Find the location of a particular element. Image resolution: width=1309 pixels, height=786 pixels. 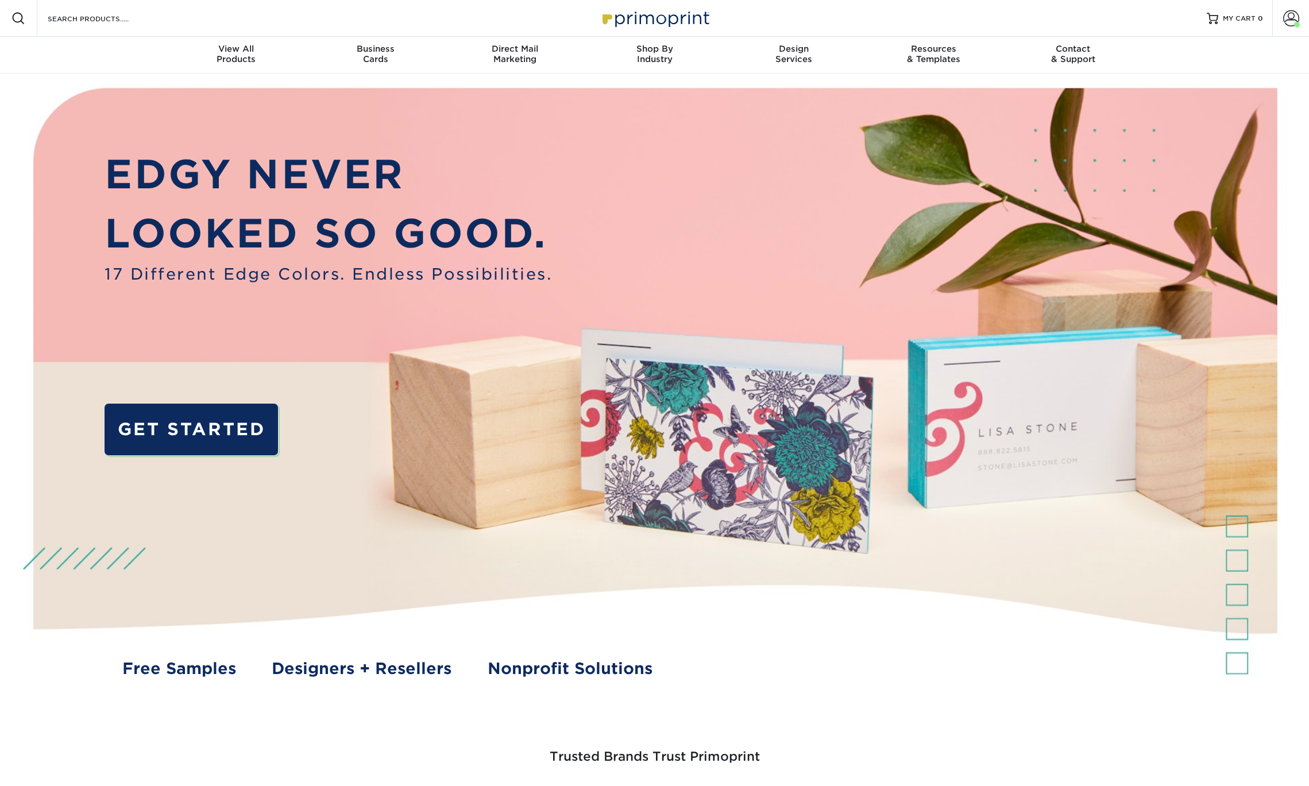

h3: Trusted Brands Trust Primoprint is located at coordinates (655, 750).